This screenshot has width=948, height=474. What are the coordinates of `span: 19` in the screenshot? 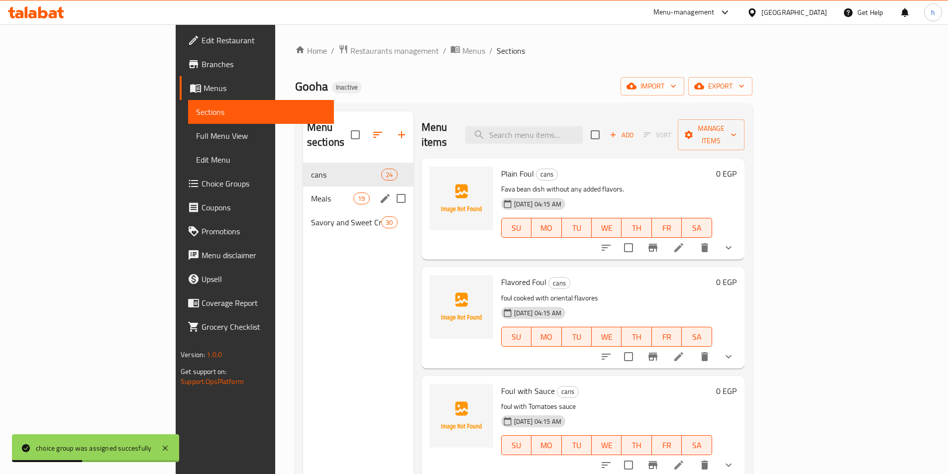 It's located at (361, 199).